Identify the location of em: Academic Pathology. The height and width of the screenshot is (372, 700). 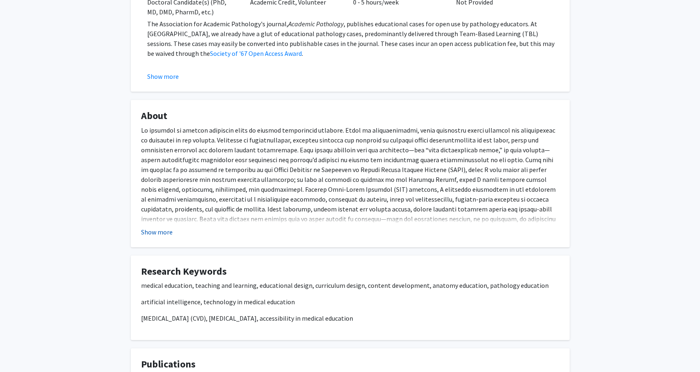
(316, 24).